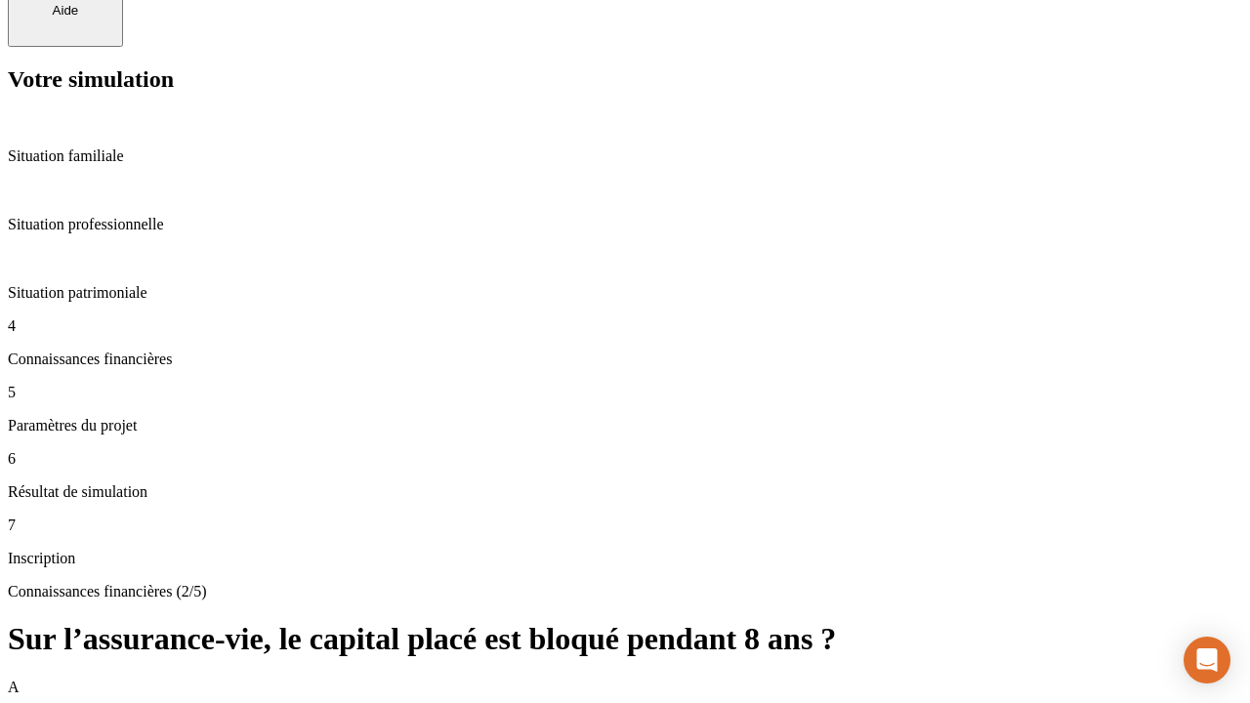  Describe the element at coordinates (625, 639) in the screenshot. I see `h1: Sur l’assurance-vie, le capital placé est bloqué pendant 8 ans ?` at that location.